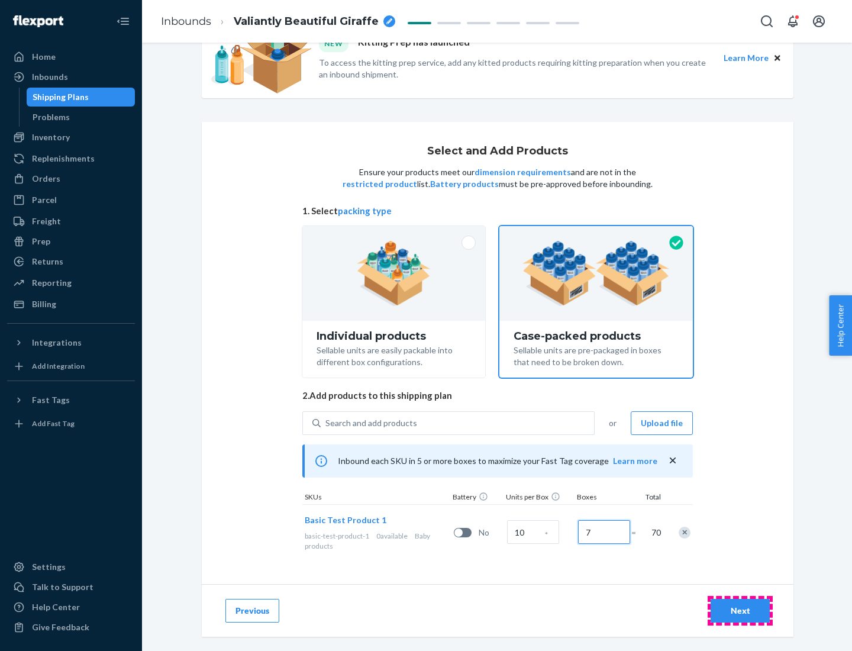 The height and width of the screenshot is (651, 852). What do you see at coordinates (498, 211) in the screenshot?
I see `span: 1. Select` at bounding box center [498, 211].